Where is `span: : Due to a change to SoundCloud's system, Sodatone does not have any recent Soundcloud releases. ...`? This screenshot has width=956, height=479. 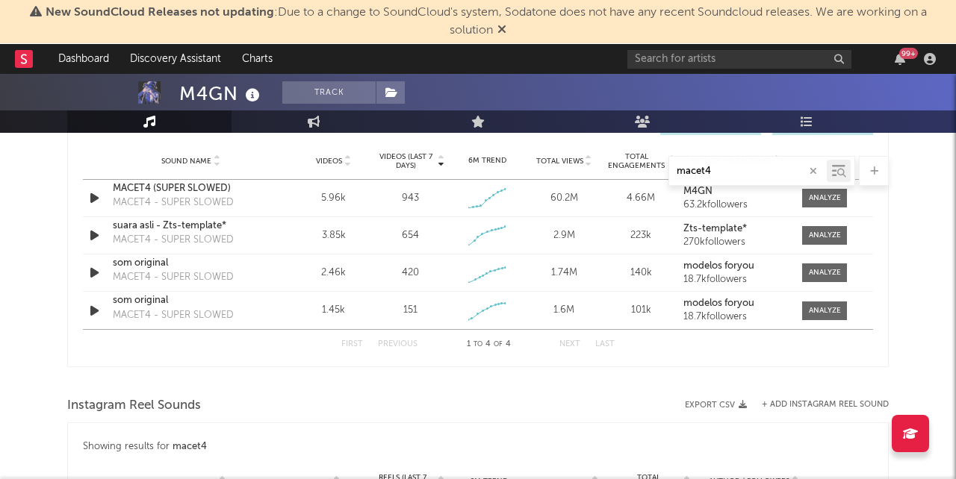
span: : Due to a change to SoundCloud's system, Sodatone does not have any recent Soundcloud releases. ... is located at coordinates (486, 22).